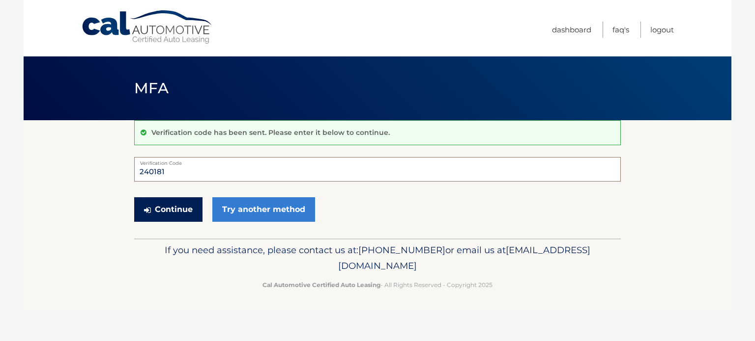 The height and width of the screenshot is (341, 755). I want to click on label: Verification Code, so click(377, 161).